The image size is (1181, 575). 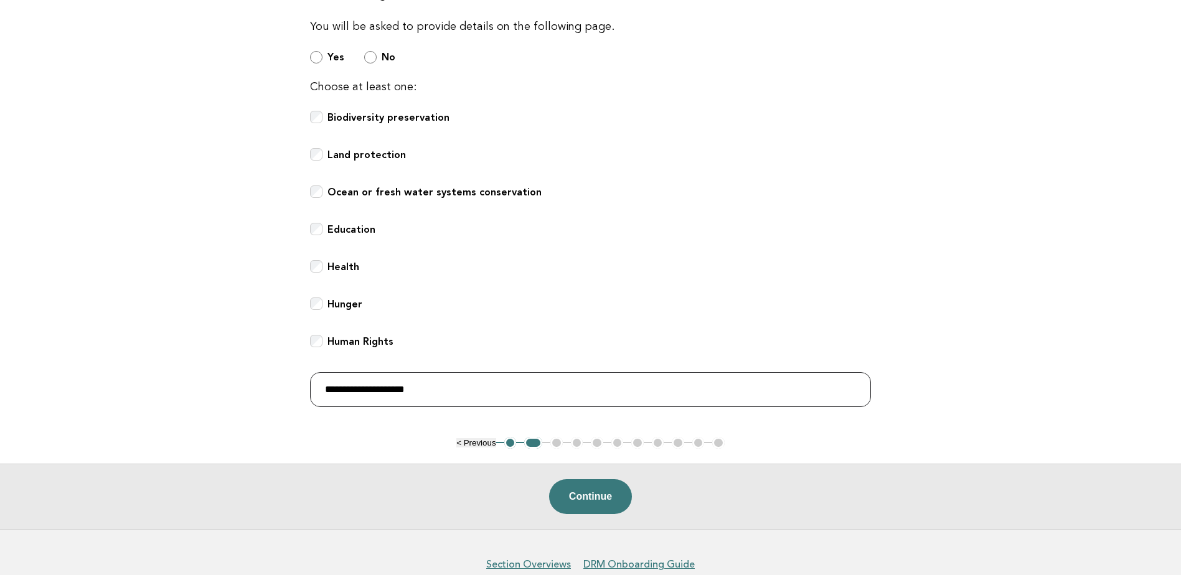 What do you see at coordinates (511, 443) in the screenshot?
I see `button: 1` at bounding box center [511, 443].